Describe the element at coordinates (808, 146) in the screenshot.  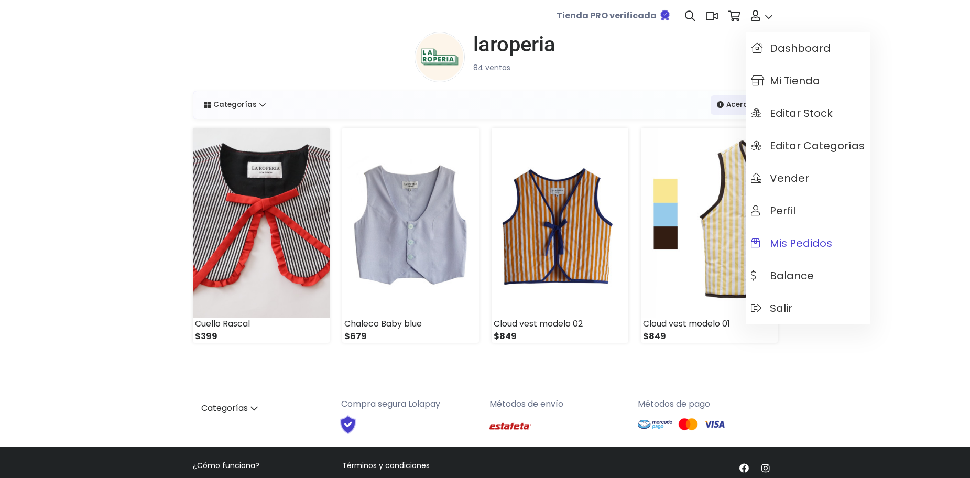
I see `span: Editar Categorías` at that location.